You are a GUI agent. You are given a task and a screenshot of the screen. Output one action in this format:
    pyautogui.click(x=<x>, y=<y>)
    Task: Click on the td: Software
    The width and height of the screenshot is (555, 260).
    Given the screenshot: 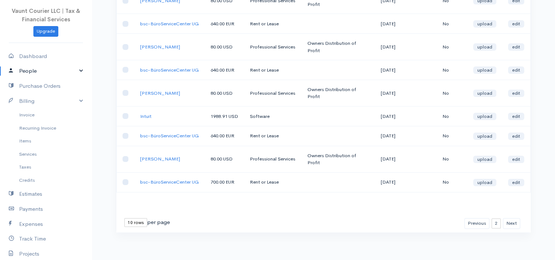 What is the action you would take?
    pyautogui.click(x=273, y=116)
    